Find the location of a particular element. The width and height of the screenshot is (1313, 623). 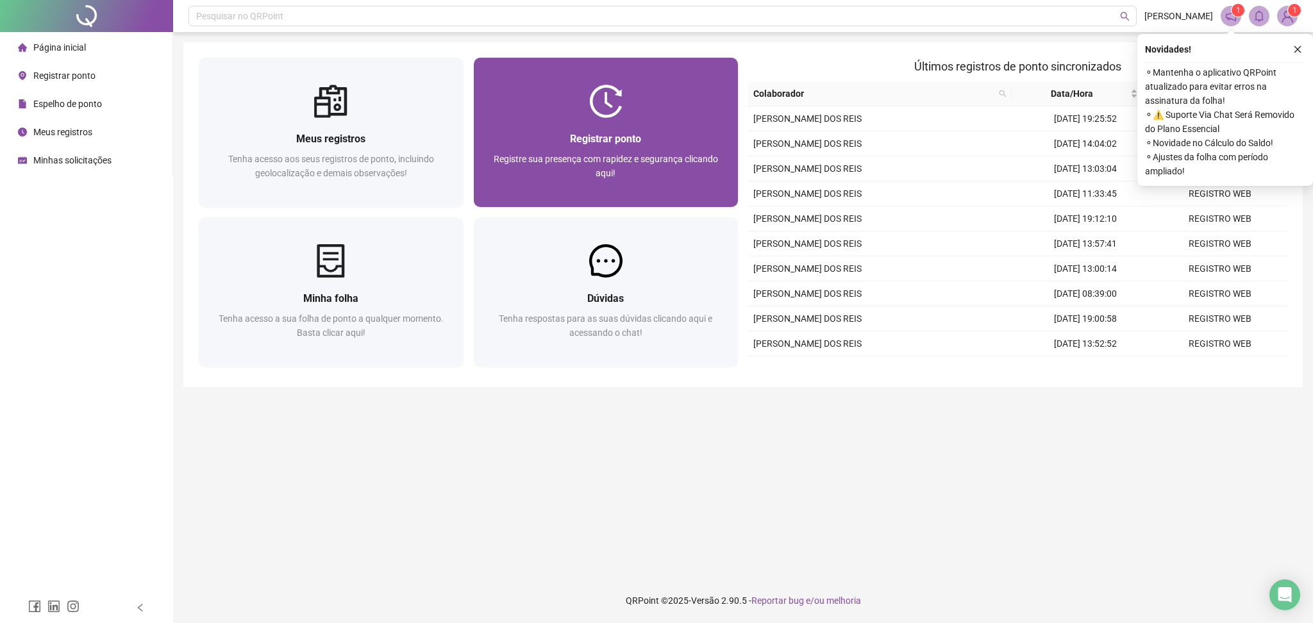

a: Minha folhaTenha acesso a sua folha de ponto a qualquer momento. Basta clicar aqui! is located at coordinates (331, 292).